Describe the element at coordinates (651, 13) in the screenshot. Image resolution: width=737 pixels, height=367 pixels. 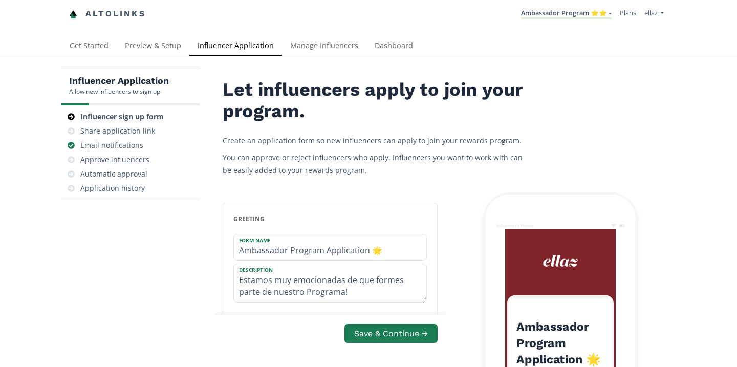
I see `span: ellaz` at that location.